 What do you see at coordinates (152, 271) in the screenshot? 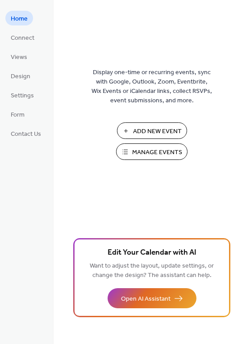
I see `span: Want to adjust the layout, update settings, or change the design? The assistant can help.` at bounding box center [152, 271].